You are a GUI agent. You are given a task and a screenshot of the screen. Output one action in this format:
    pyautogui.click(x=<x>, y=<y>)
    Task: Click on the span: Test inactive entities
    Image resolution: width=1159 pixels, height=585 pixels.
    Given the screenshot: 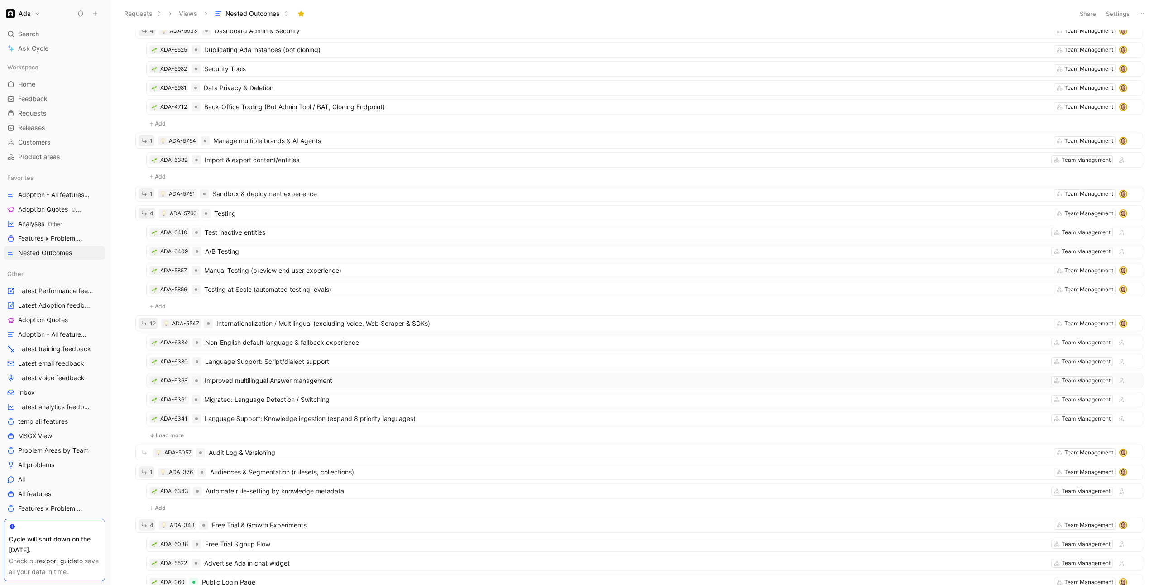 What is the action you would take?
    pyautogui.click(x=626, y=232)
    